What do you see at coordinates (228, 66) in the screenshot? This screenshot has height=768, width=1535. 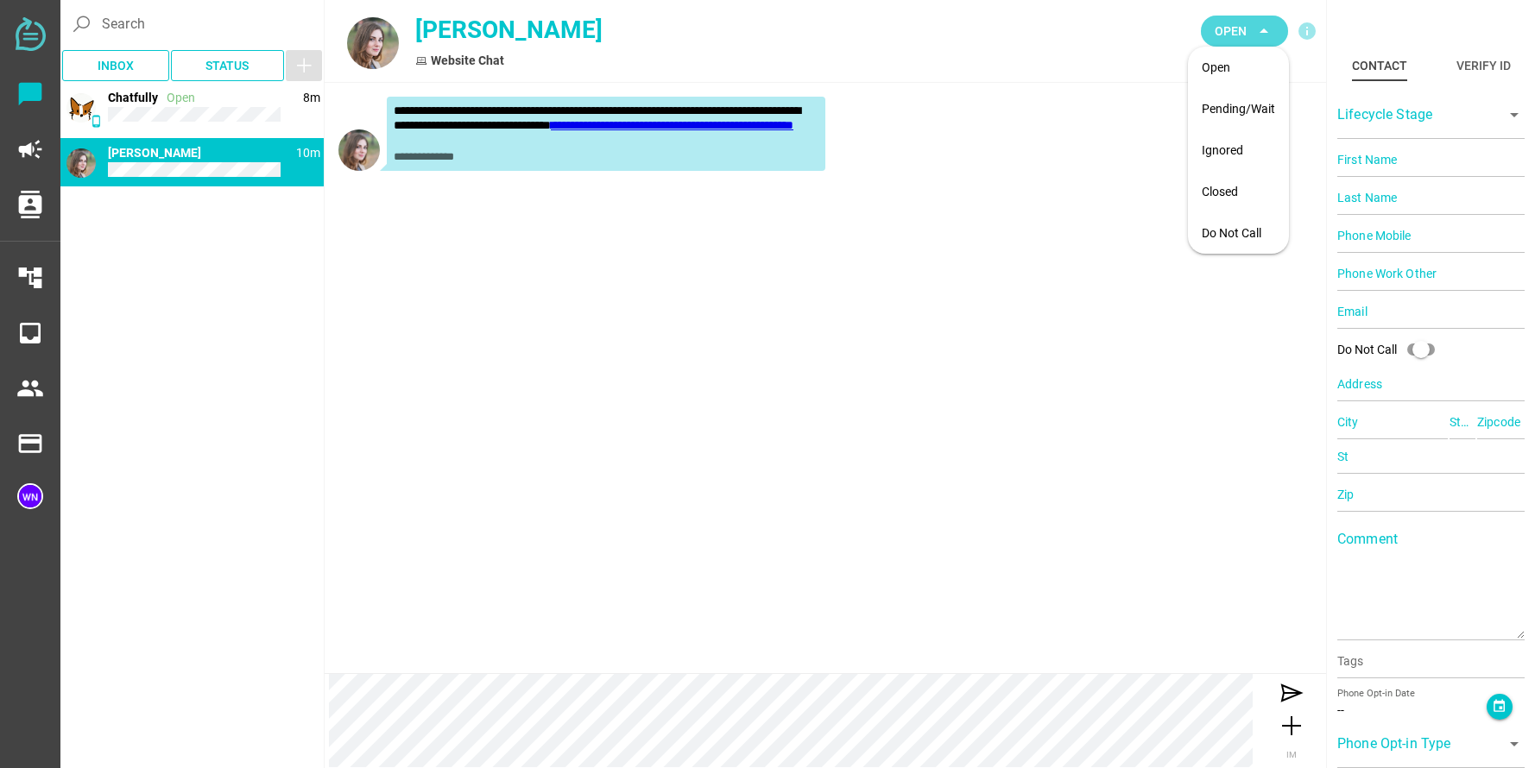 I see `button: Status` at bounding box center [228, 66].